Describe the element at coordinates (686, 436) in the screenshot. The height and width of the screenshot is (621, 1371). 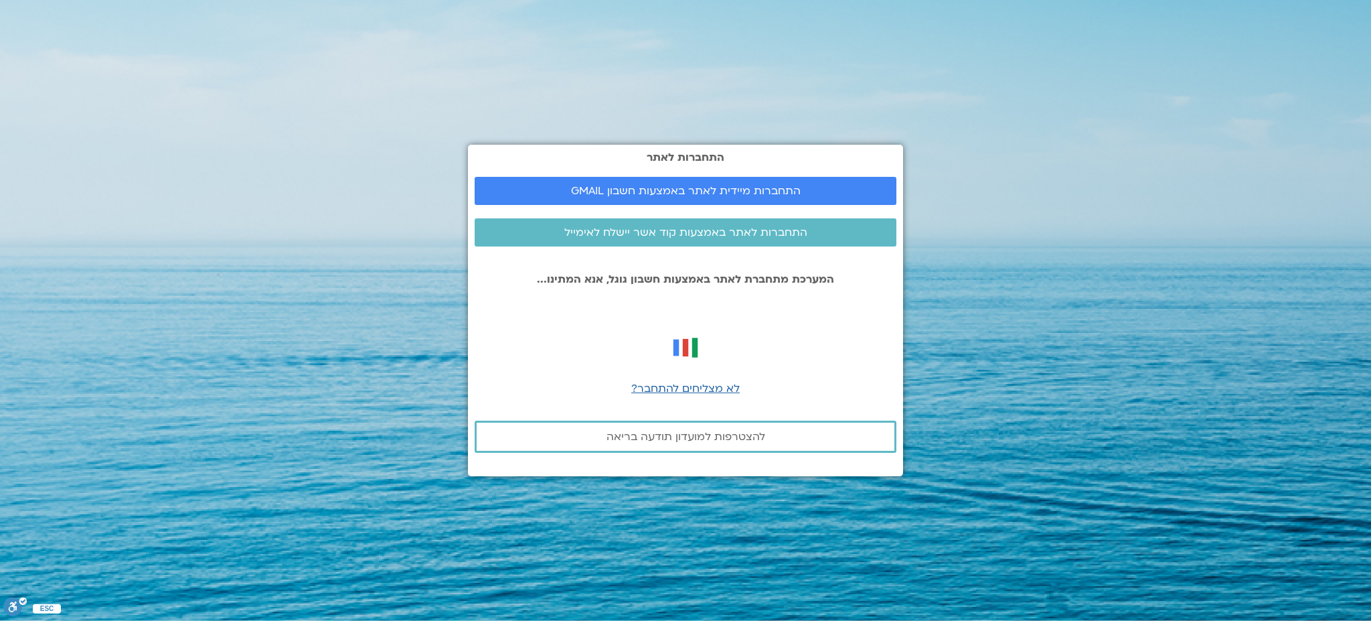
I see `span: להצטרפות למועדון תודעה בריאה` at that location.